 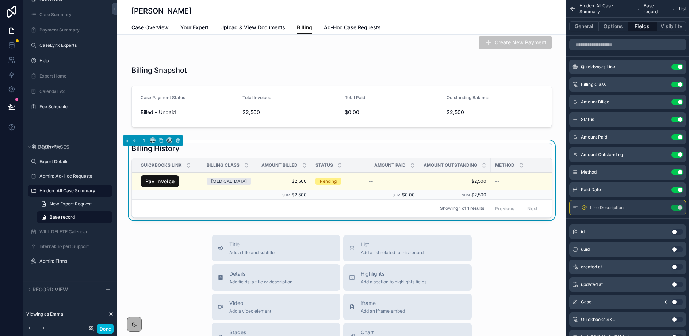 I want to click on button: Done, so click(x=105, y=328).